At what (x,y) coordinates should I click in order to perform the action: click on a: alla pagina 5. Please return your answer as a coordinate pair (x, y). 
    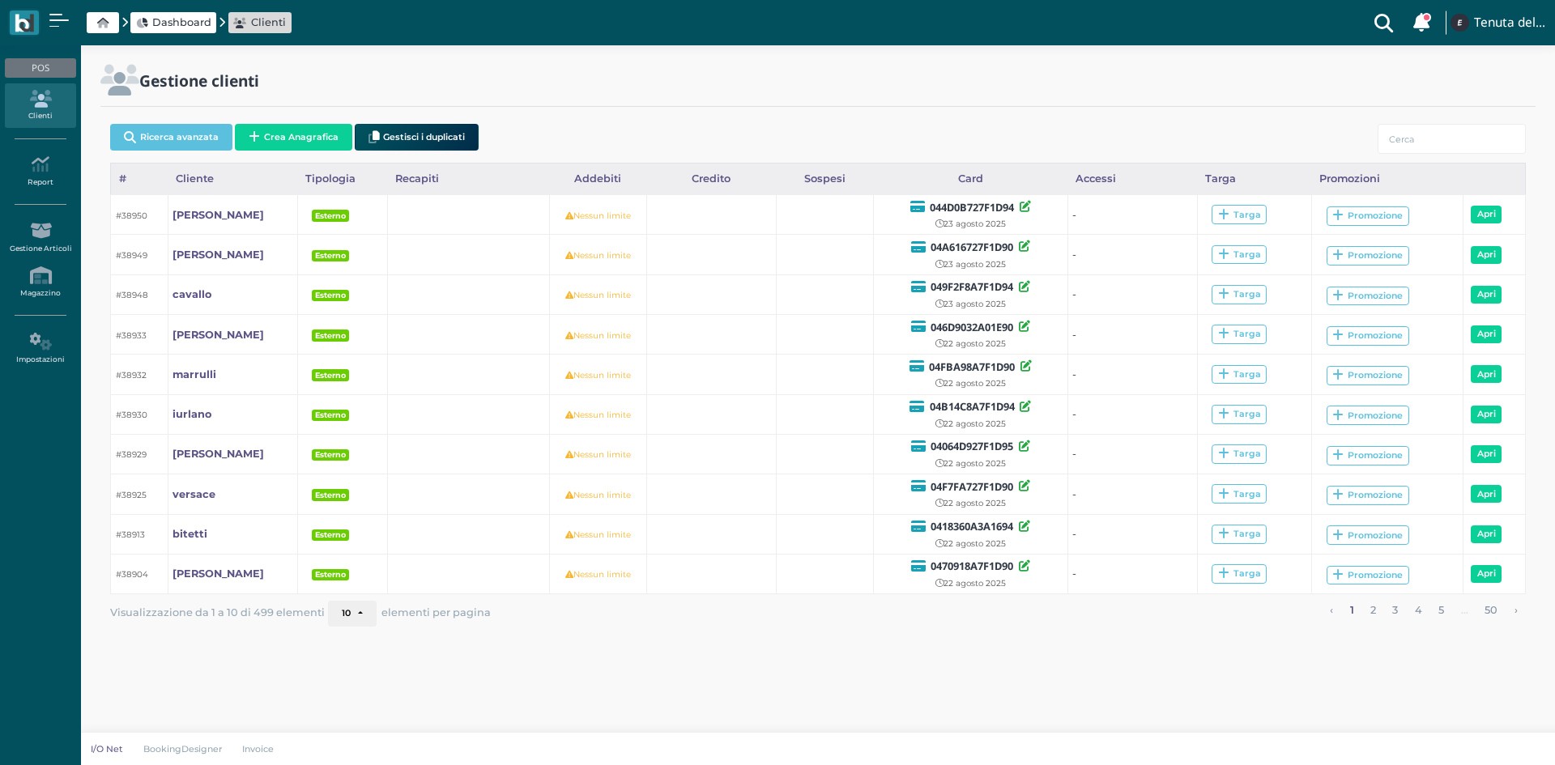
    Looking at the image, I should click on (1442, 611).